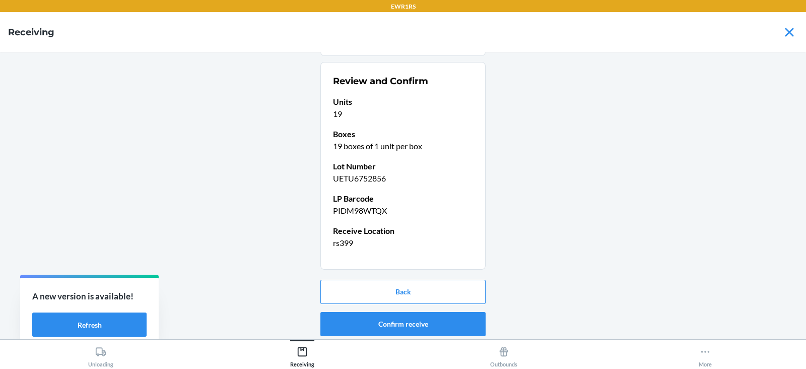 The image size is (806, 369). What do you see at coordinates (504, 355) in the screenshot?
I see `div: Outbounds` at bounding box center [504, 355].